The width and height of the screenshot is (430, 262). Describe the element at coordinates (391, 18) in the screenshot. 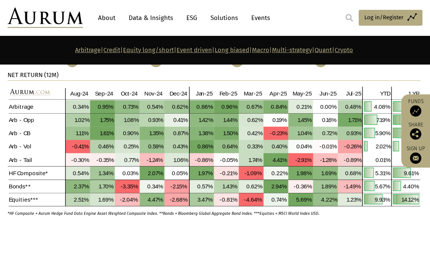

I see `a: Log in/Register` at that location.